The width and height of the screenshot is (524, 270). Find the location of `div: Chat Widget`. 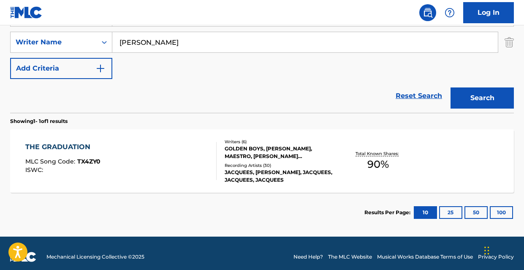

div: Chat Widget is located at coordinates (503, 250).